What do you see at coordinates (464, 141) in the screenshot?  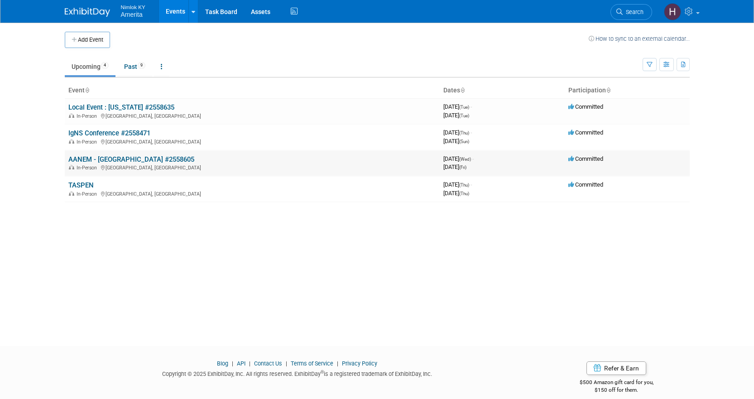 I see `span: (Sun)` at bounding box center [464, 141].